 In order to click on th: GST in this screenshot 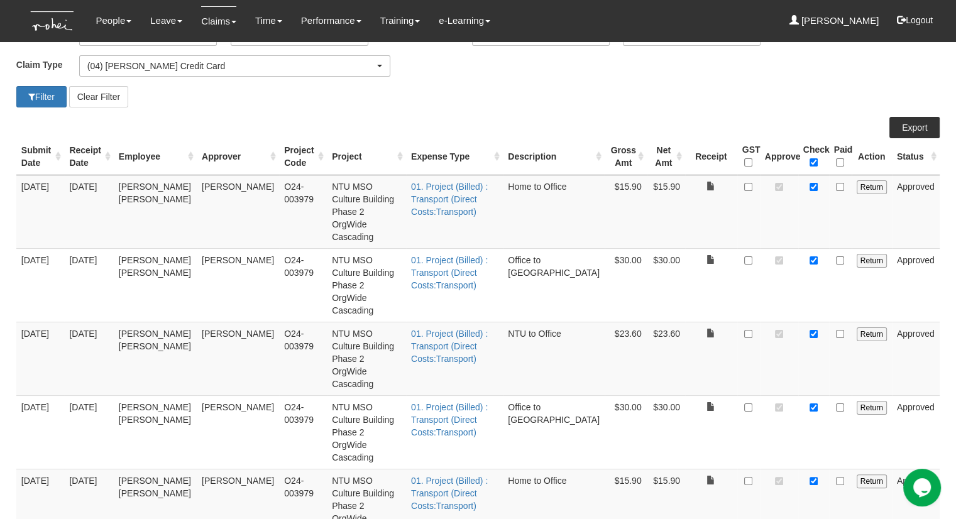, I will do `click(749, 157)`.